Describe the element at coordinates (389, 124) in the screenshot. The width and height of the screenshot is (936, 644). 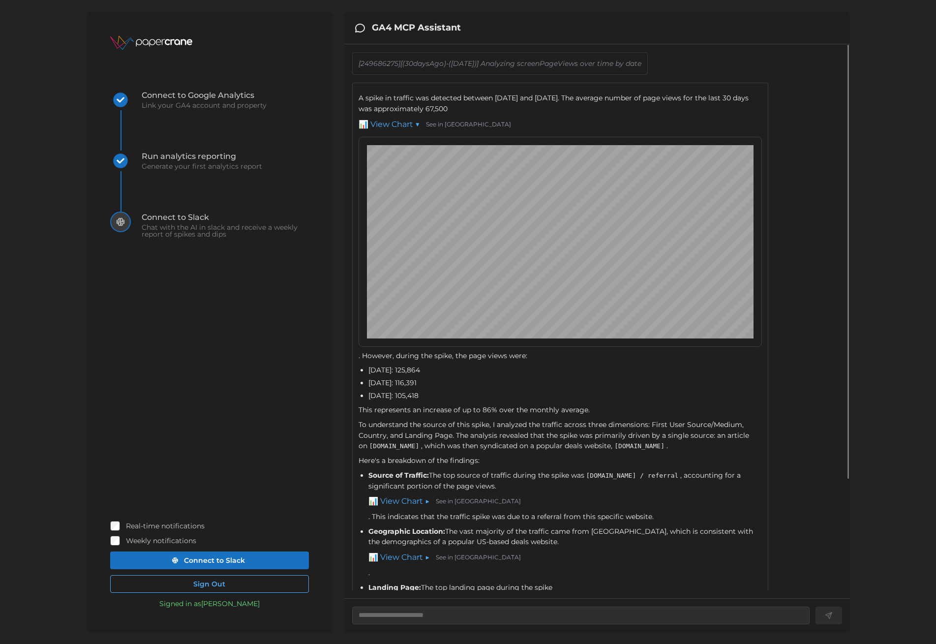
I see `a: 📊 View Chart ▼` at that location.